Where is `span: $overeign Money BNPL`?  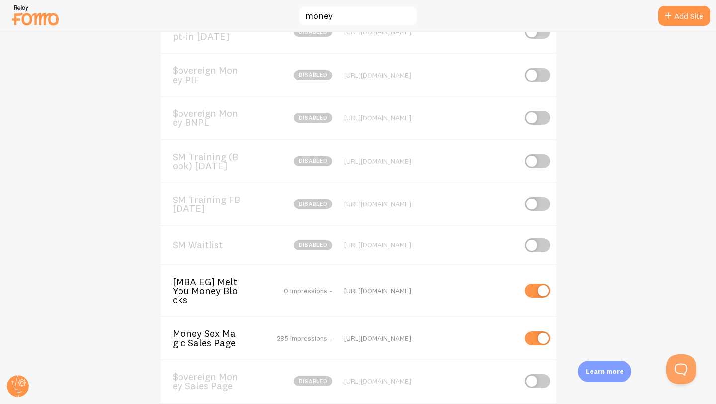
span: $overeign Money BNPL is located at coordinates (212, 118).